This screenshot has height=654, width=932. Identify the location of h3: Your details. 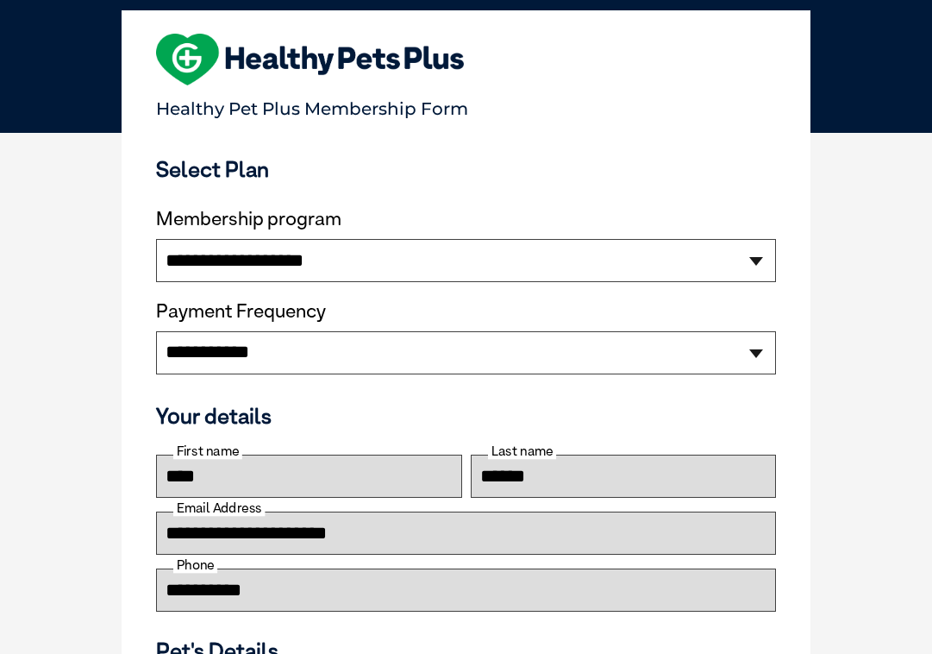
(466, 416).